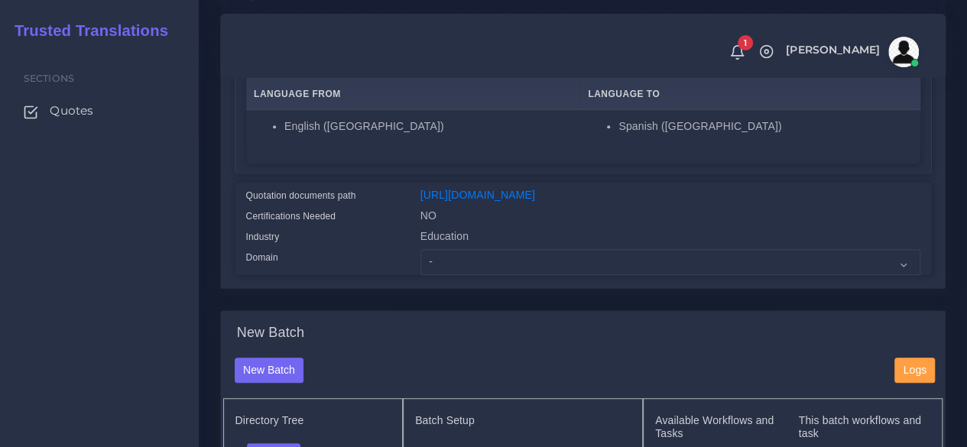  I want to click on h5: This batch workflows and task, so click(862, 427).